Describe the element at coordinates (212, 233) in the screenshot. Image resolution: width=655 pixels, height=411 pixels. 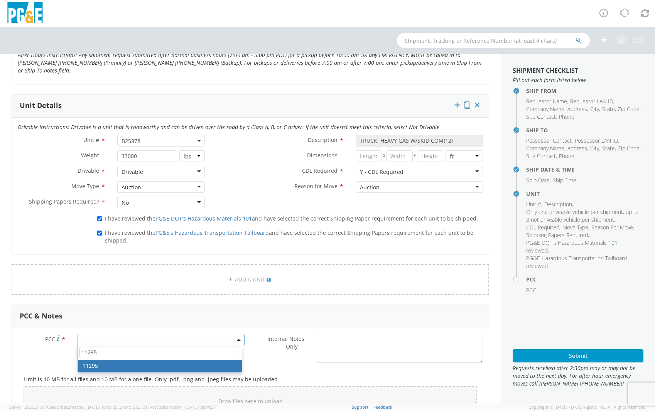
I see `a: PG&E's Hazardous Transportation Tailboard` at that location.